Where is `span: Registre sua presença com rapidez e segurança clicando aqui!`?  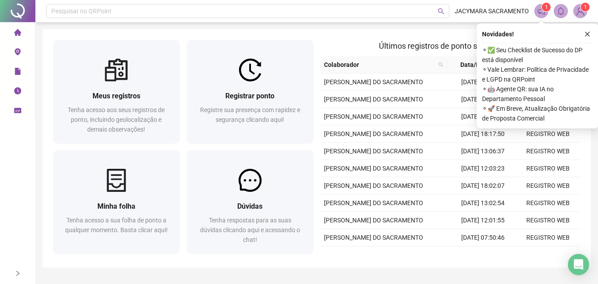
span: Registre sua presença com rapidez e segurança clicando aqui! is located at coordinates (250, 115).